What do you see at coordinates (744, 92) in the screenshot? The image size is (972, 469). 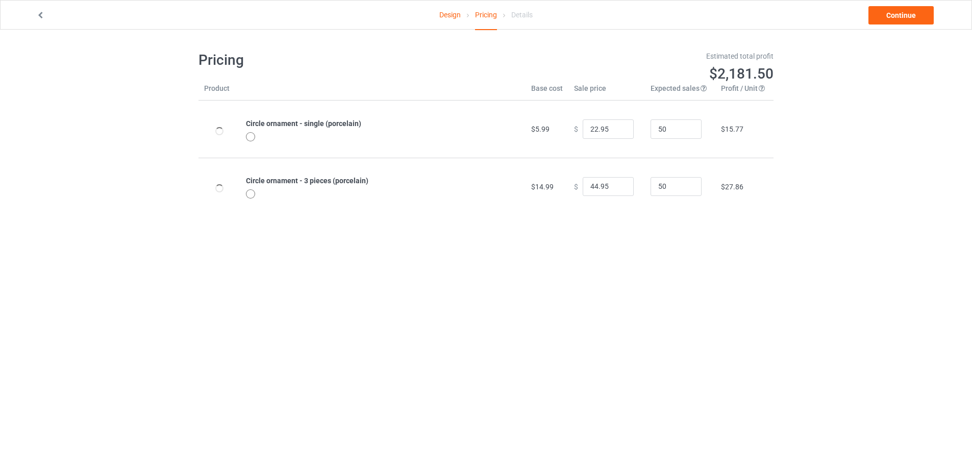 I see `th: Profit / Unit` at bounding box center [744, 92].